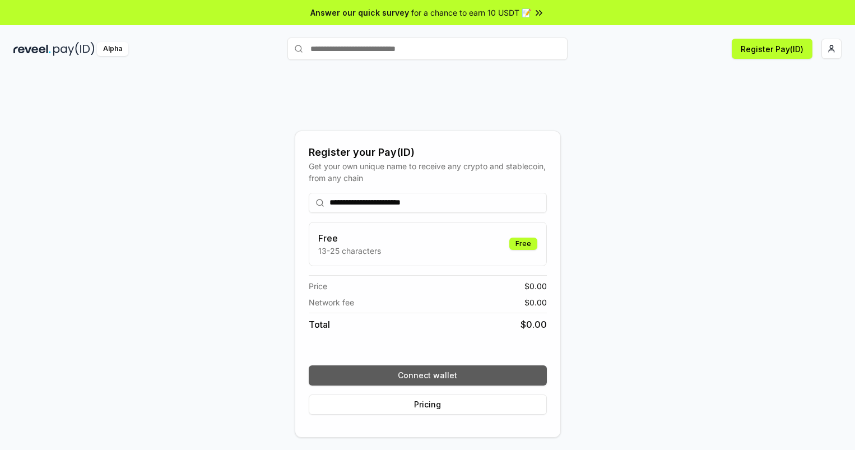 This screenshot has width=855, height=450. What do you see at coordinates (772, 49) in the screenshot?
I see `button: Register Pay(ID)` at bounding box center [772, 49].